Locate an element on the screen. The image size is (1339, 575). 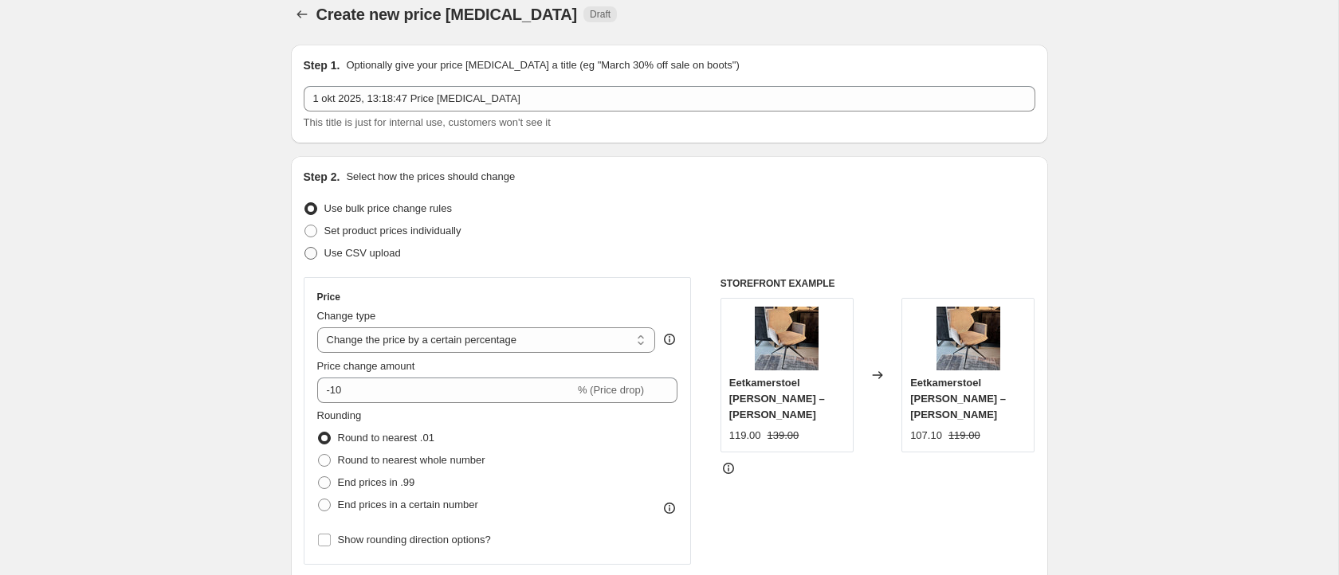
input: 30% off holiday sale is located at coordinates (669, 99).